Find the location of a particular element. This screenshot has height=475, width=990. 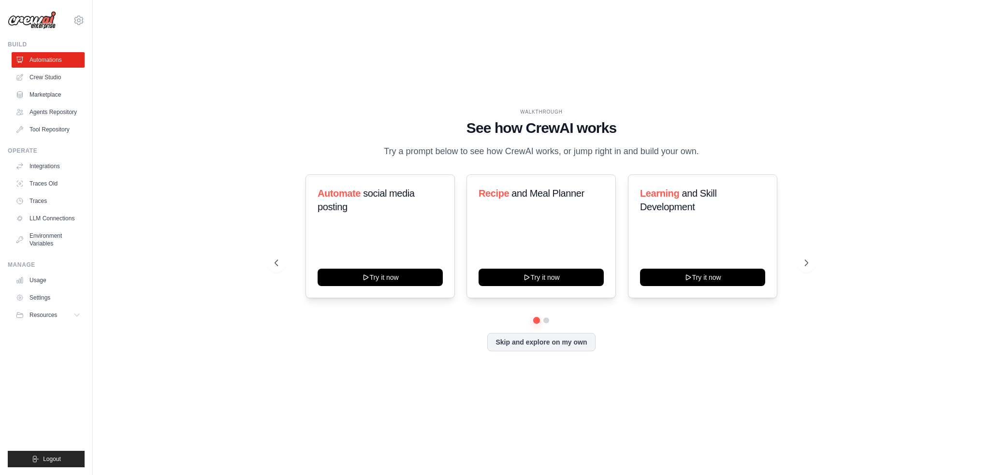

h1: See how CrewAI works is located at coordinates (541, 128).